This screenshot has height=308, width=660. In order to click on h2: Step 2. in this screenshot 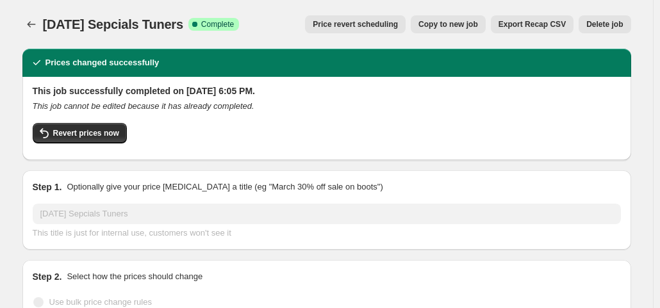, I will do `click(47, 277)`.